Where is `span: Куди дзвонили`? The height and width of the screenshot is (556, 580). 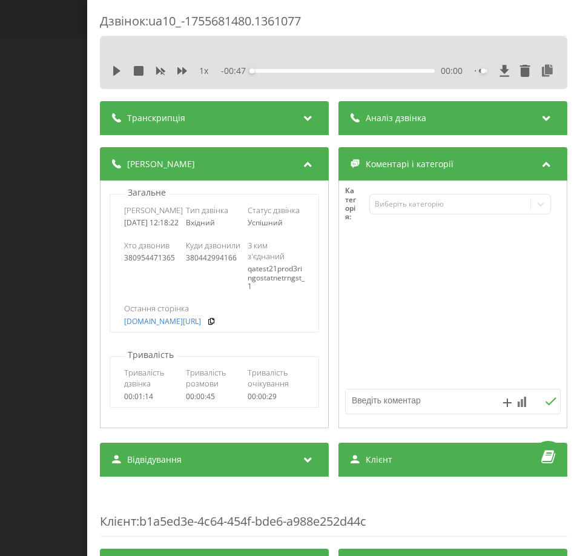
span: Куди дзвонили is located at coordinates (213, 245).